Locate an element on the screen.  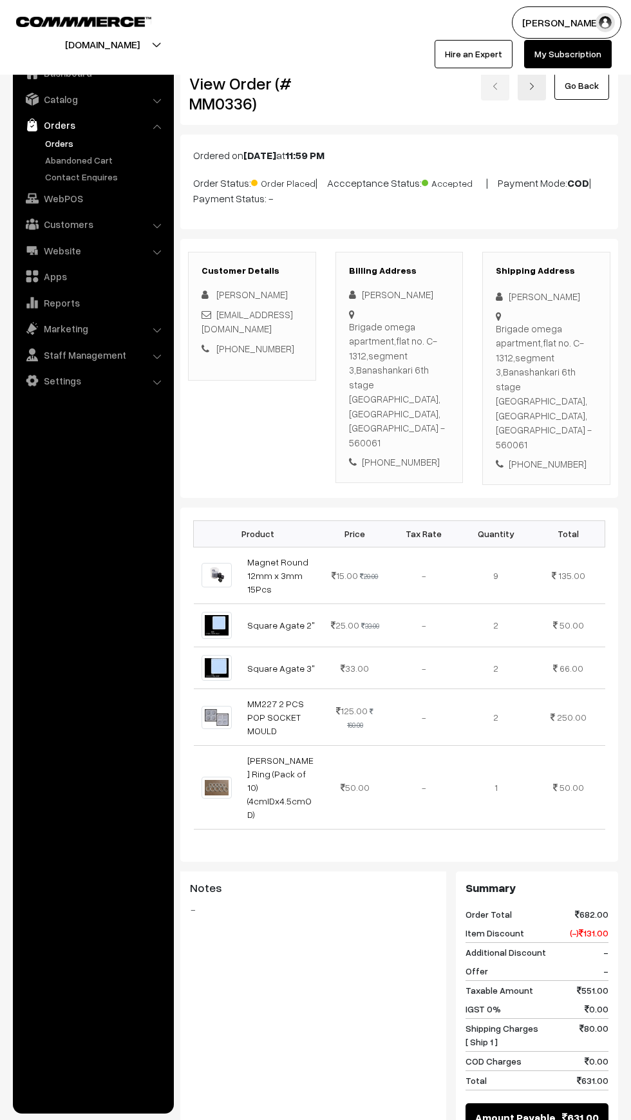
span: 135.00 is located at coordinates (572, 575).